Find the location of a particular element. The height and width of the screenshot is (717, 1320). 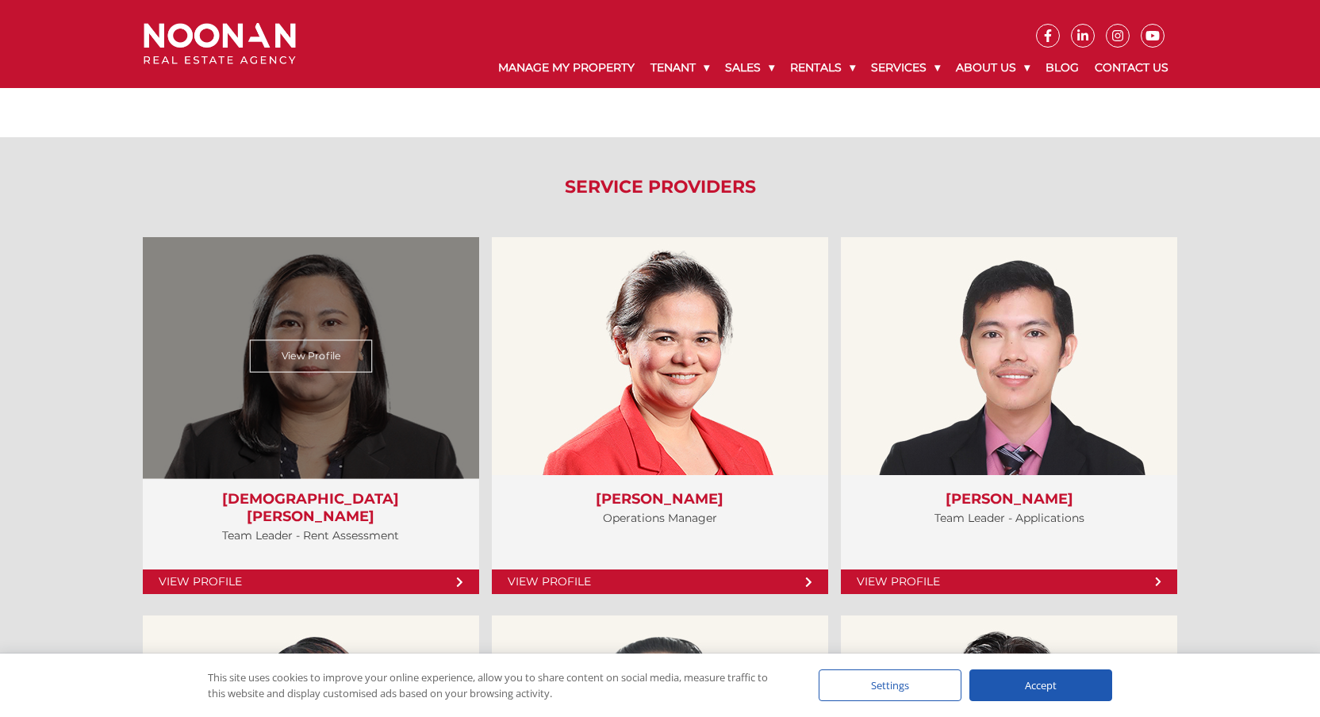

h2: Service Providers is located at coordinates (660, 187).